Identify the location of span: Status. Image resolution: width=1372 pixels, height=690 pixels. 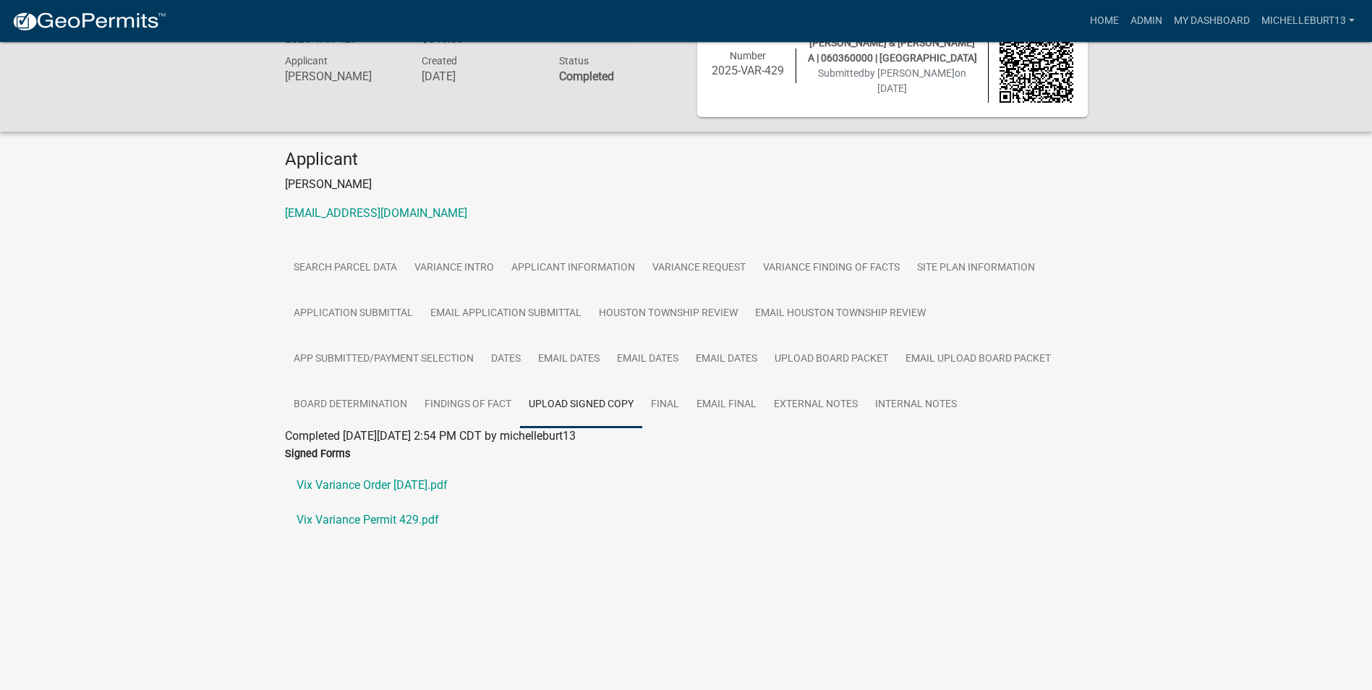
(574, 61).